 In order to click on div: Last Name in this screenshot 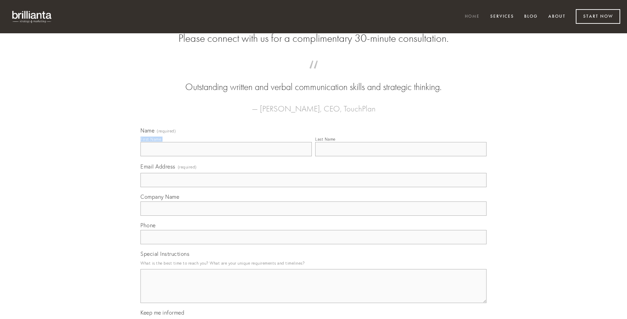, I will do `click(326, 139)`.